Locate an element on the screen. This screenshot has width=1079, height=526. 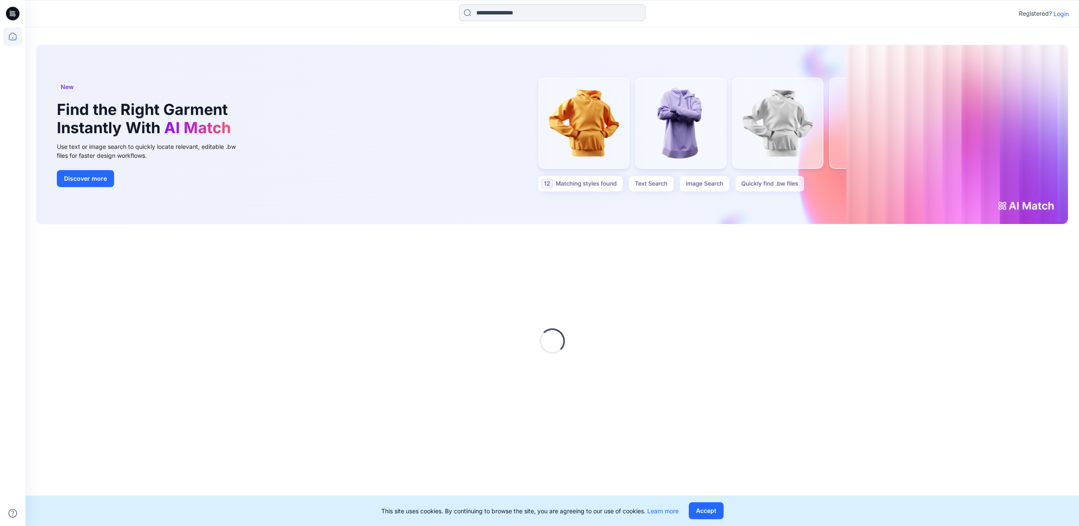
span: AI Match is located at coordinates (197, 128).